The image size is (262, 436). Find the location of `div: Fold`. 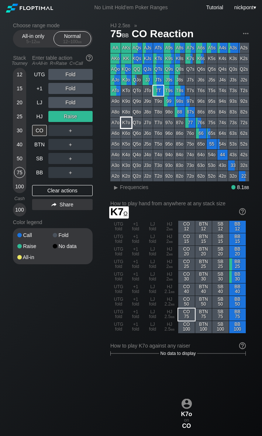

div: Fold is located at coordinates (70, 235).